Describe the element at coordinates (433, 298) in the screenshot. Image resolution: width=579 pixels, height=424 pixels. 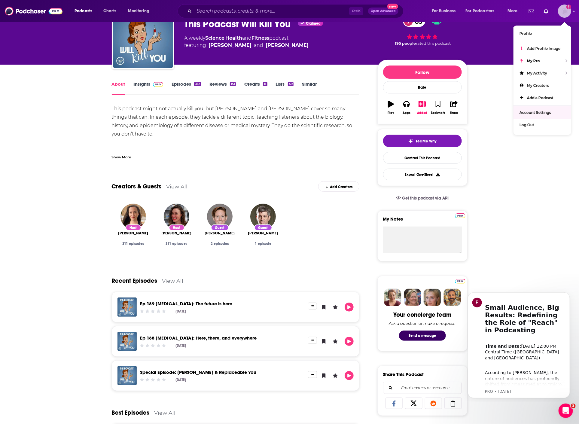
I see `img: Jules Profile` at that location.